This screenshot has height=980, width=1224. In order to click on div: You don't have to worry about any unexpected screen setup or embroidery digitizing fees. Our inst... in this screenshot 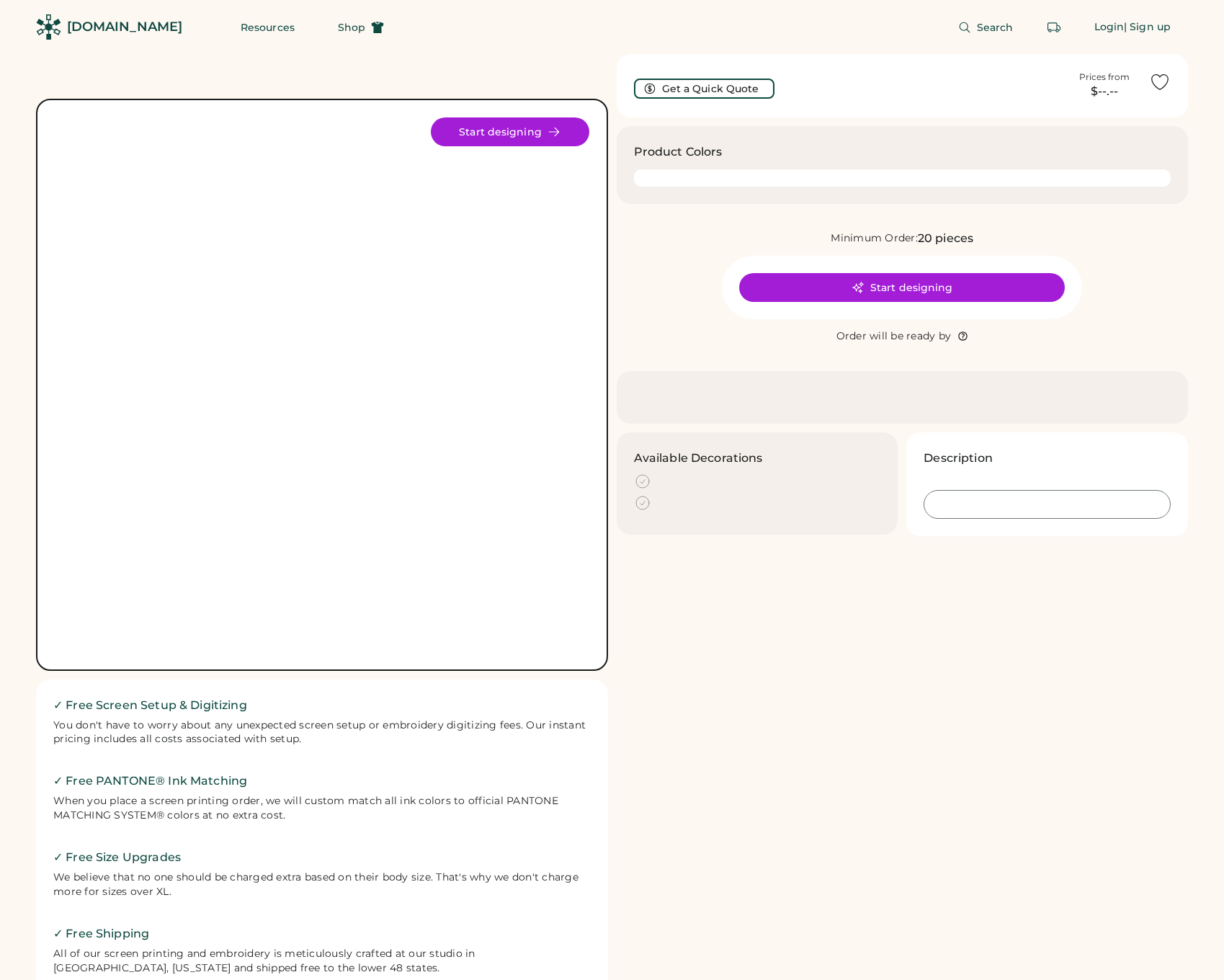, I will do `click(322, 732)`.